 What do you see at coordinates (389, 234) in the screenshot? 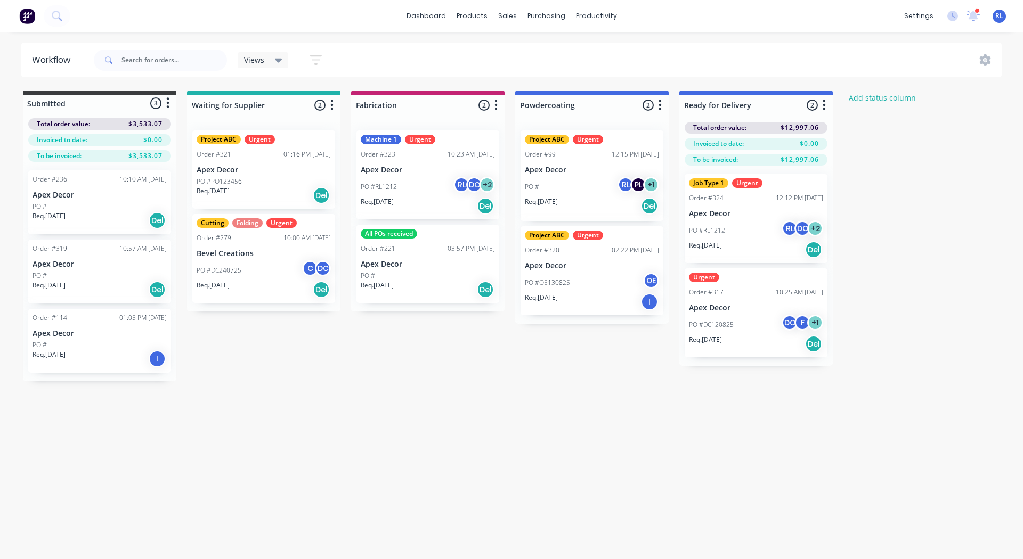
I see `div: All POs received` at bounding box center [389, 234].